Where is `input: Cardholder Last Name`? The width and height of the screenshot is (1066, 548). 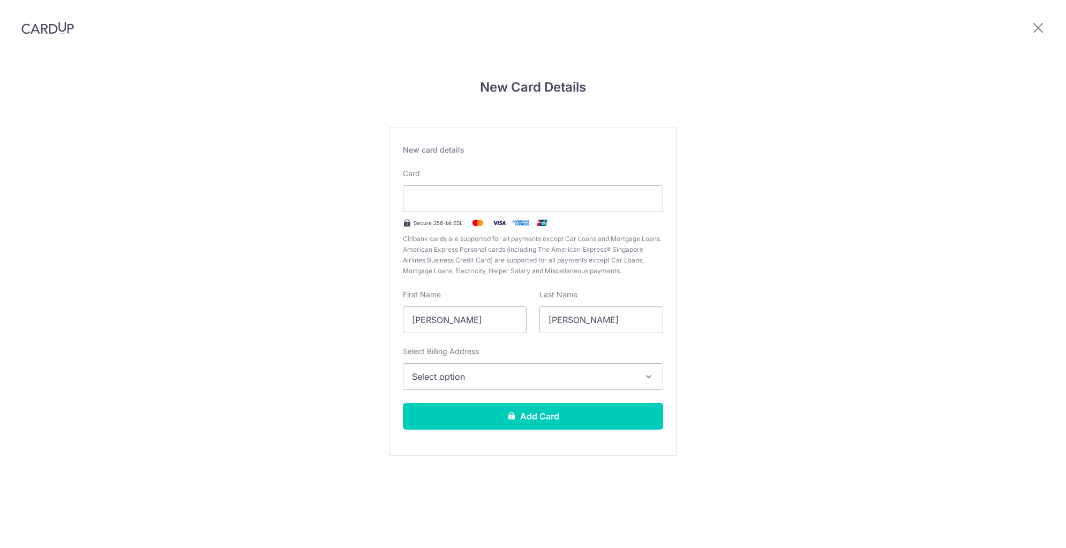
input: Cardholder Last Name is located at coordinates (601, 320).